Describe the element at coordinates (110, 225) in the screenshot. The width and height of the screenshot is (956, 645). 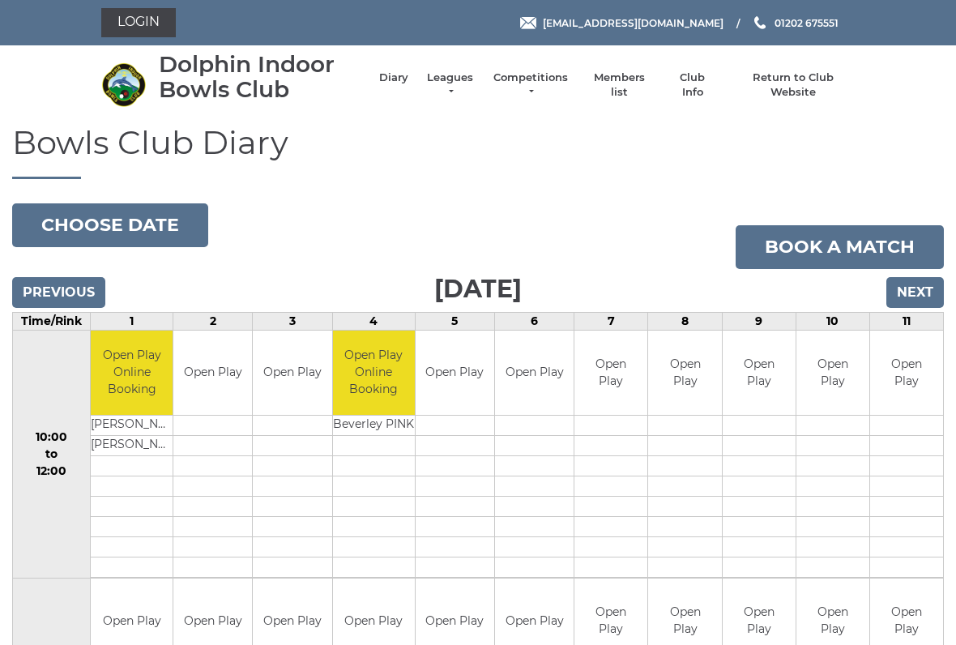
I see `button: Choose date` at that location.